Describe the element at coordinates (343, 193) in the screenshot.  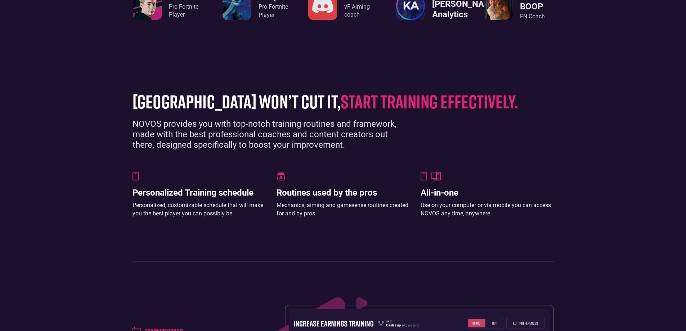
I see `h3: Routines used by the pros` at that location.